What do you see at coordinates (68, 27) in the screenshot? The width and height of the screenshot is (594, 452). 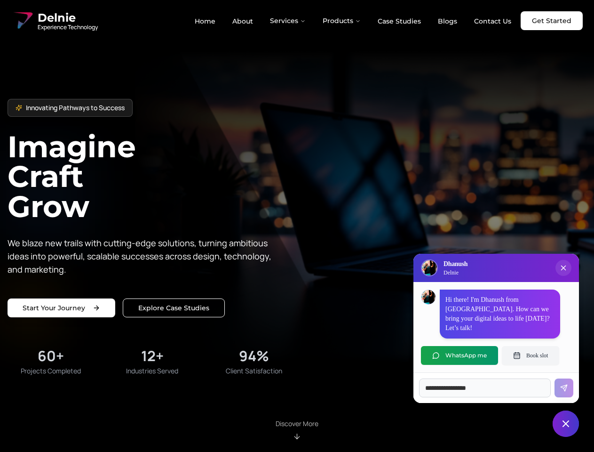 I see `span: Experience Technology` at bounding box center [68, 27].